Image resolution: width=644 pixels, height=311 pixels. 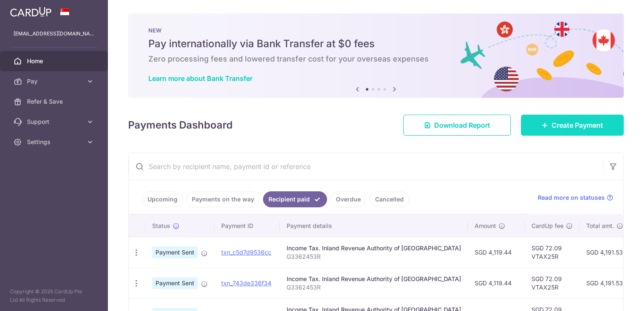 I want to click on a: Learn more about Bank Transfer, so click(x=200, y=78).